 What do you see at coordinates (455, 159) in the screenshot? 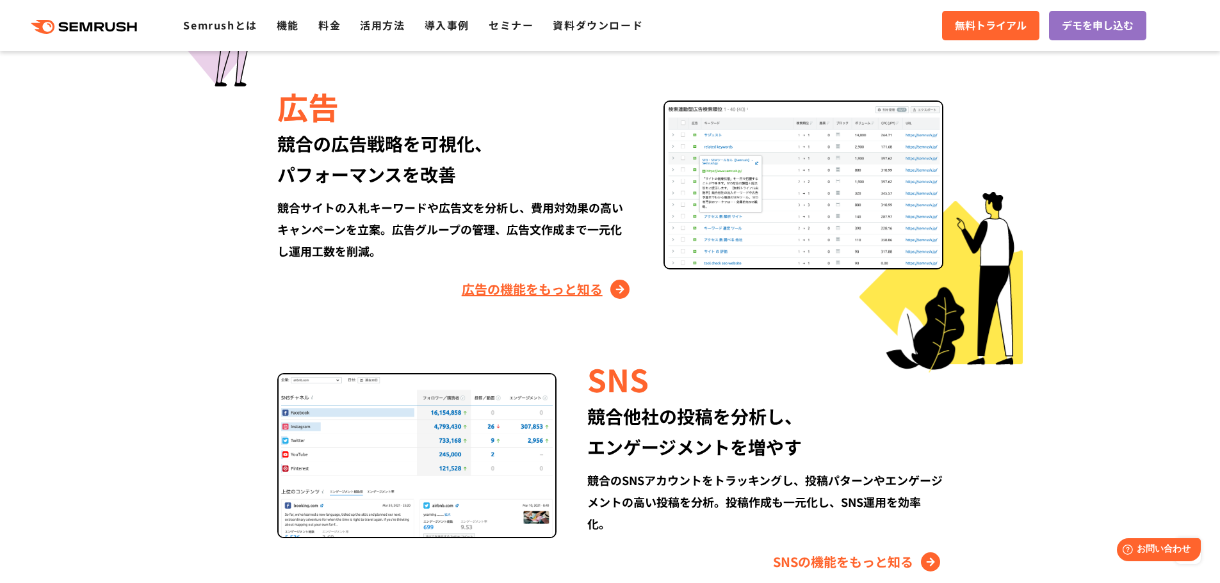
I see `div: 競合の広告戦略を可視化、 パフォーマンスを改善` at bounding box center [455, 159].